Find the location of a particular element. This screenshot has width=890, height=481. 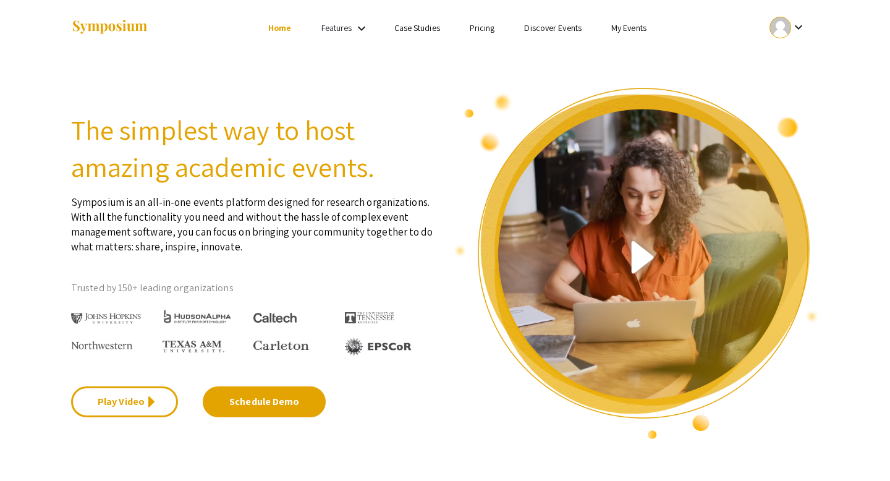

a: Case Studies is located at coordinates (417, 28).